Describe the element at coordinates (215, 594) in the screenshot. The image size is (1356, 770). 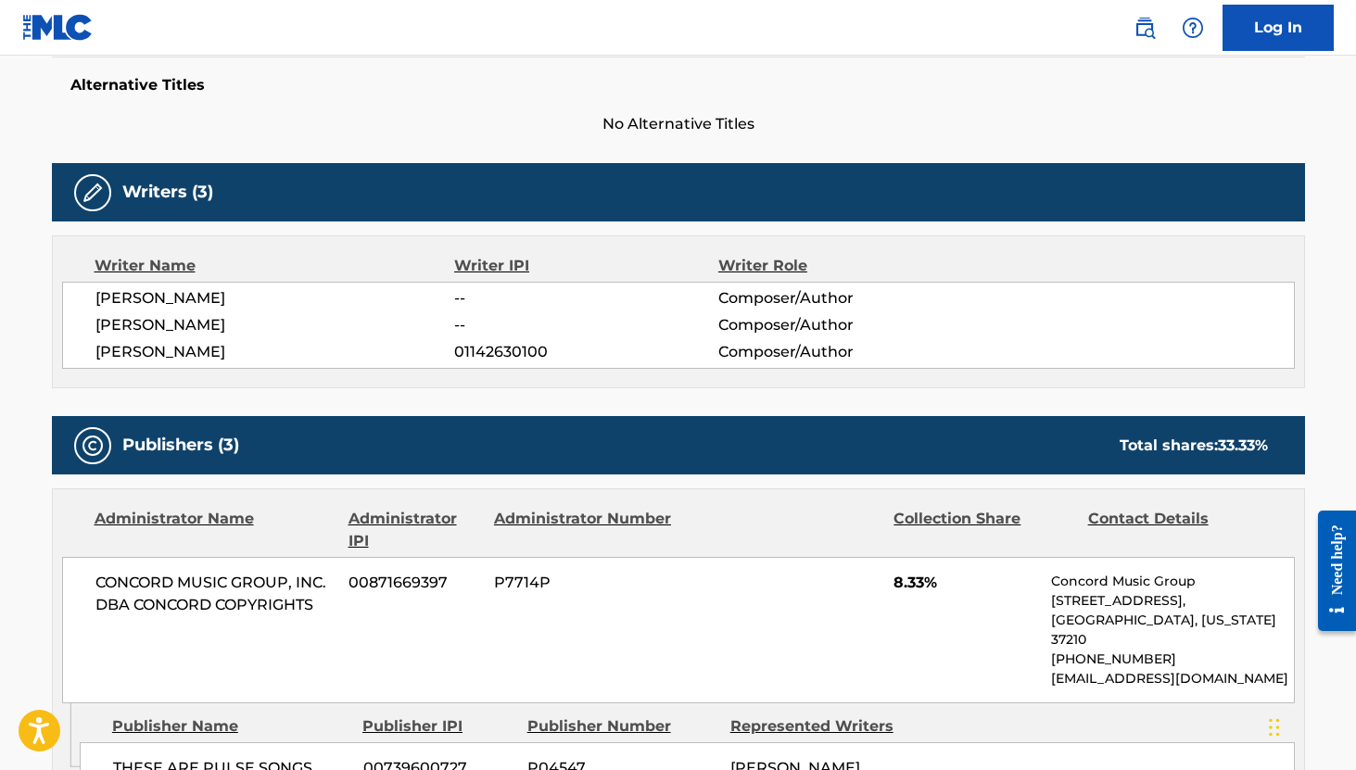
I see `span: CONCORD MUSIC GROUP, INC. DBA CONCORD COPYRIGHTS` at that location.